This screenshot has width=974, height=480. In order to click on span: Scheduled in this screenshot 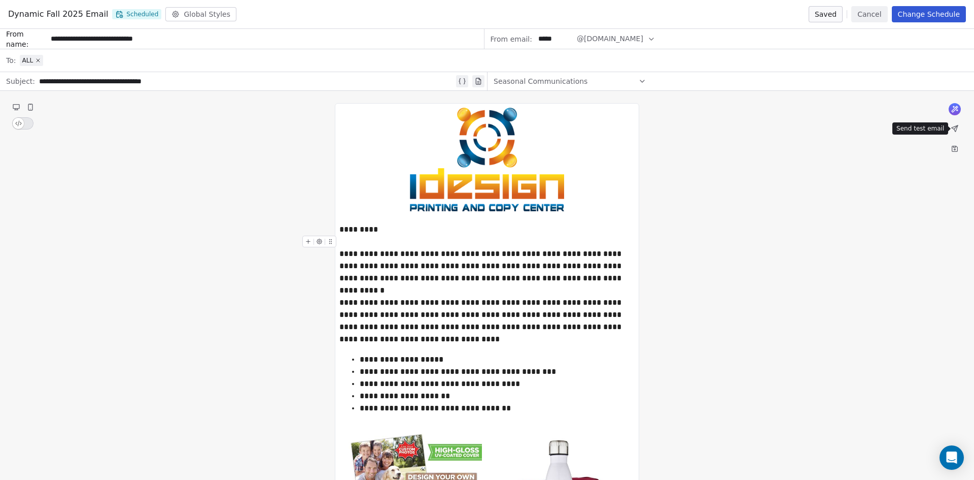, I will do `click(137, 14)`.